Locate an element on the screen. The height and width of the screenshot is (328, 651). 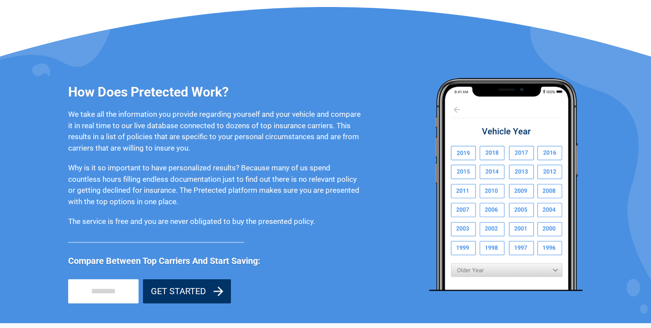
p: The service is free and you are never obligated to buy the presented policy. is located at coordinates (214, 222).